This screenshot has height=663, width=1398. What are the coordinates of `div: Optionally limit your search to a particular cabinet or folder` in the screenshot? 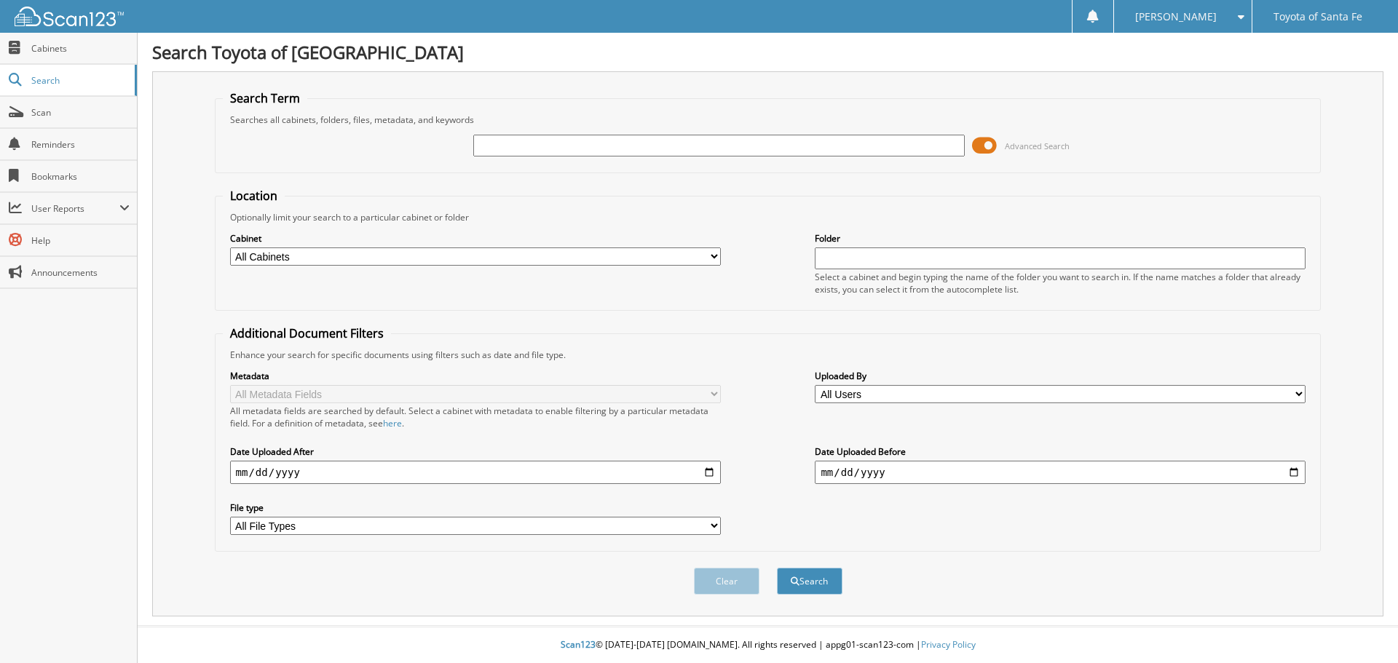 It's located at (768, 217).